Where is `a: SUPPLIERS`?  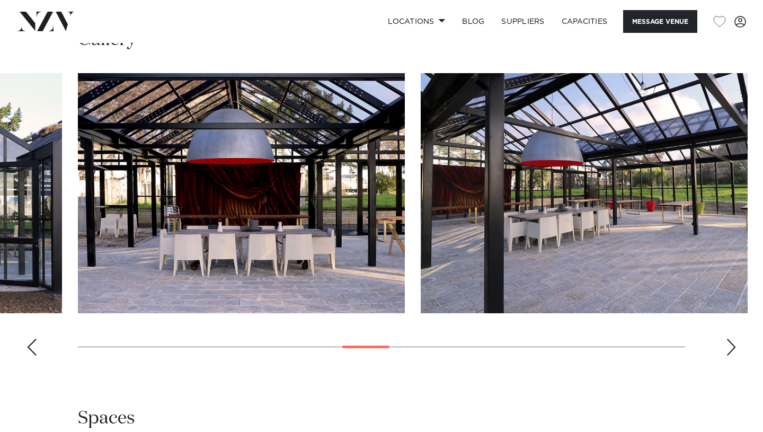
a: SUPPLIERS is located at coordinates (522, 21).